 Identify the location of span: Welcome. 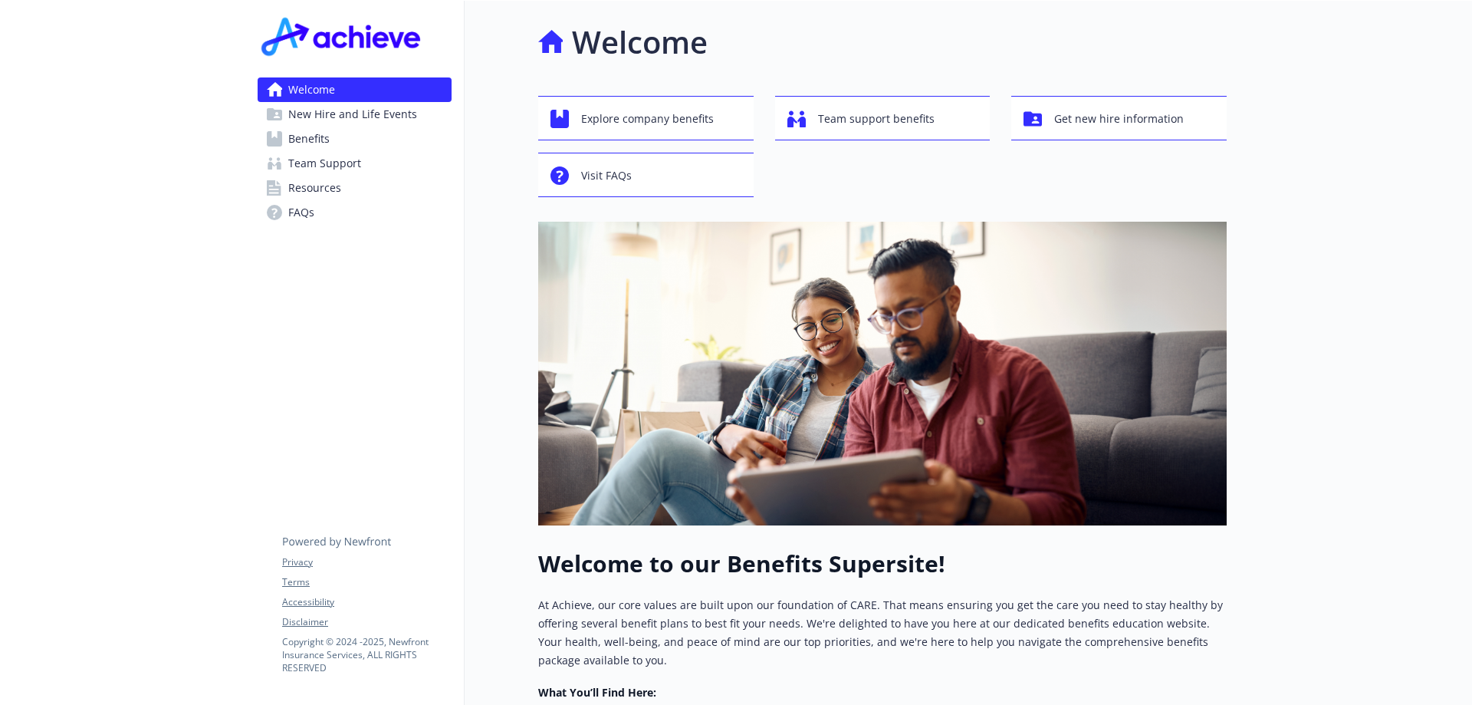
(311, 90).